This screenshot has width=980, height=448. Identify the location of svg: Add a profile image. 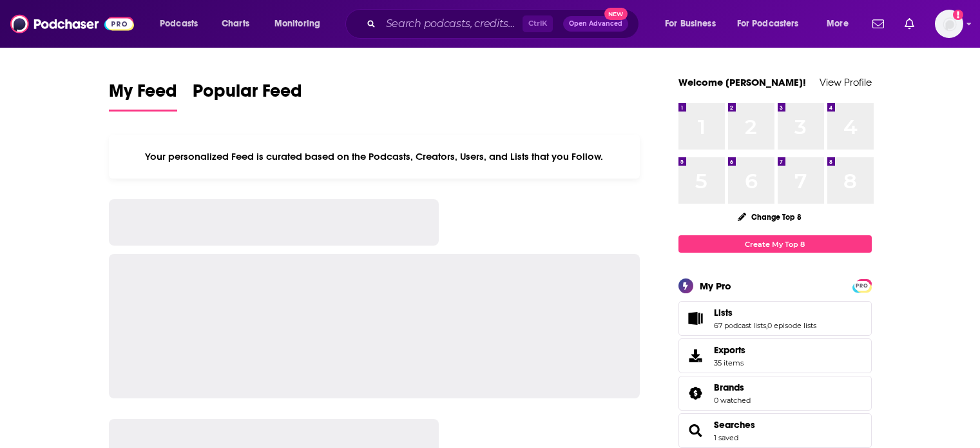
(958, 15).